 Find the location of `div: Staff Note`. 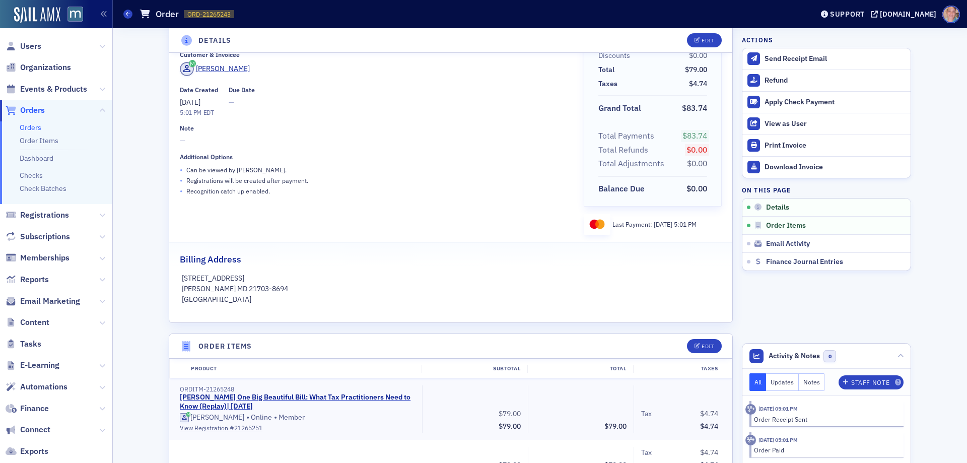

div: Staff Note is located at coordinates (870, 382).